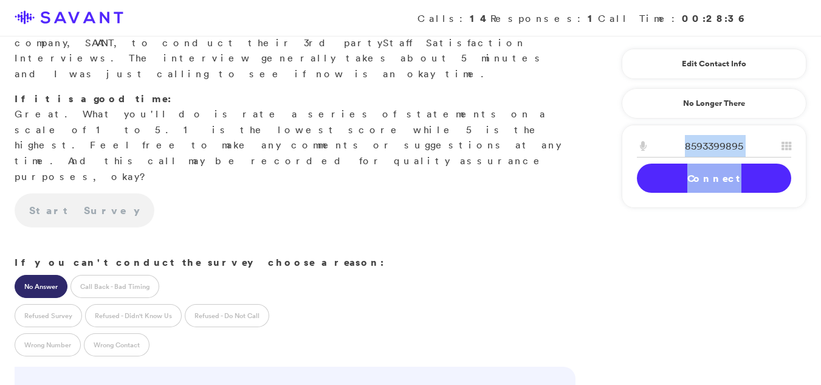  I want to click on label: Refused Survey, so click(48, 316).